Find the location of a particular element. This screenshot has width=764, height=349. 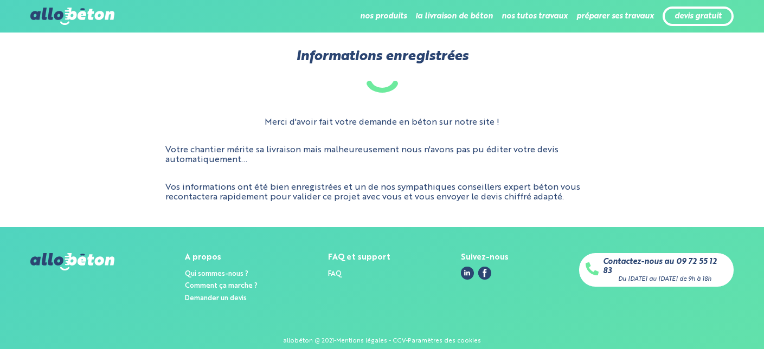

a: Demander un devis is located at coordinates (216, 298).